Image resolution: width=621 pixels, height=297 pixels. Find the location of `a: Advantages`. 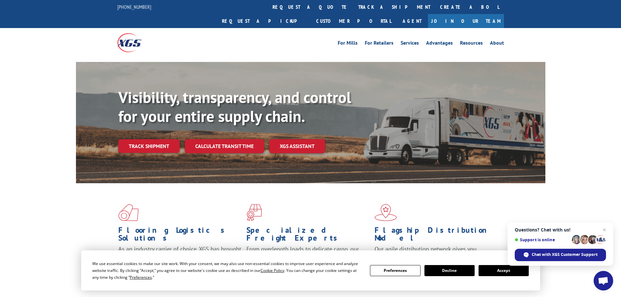

a: Advantages is located at coordinates (439, 44).